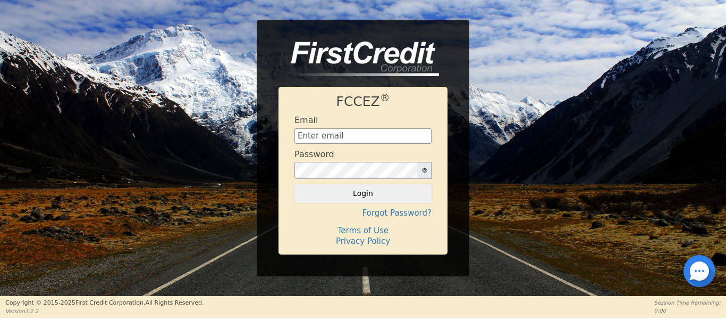  What do you see at coordinates (688, 310) in the screenshot?
I see `p: 0:00` at bounding box center [688, 310].